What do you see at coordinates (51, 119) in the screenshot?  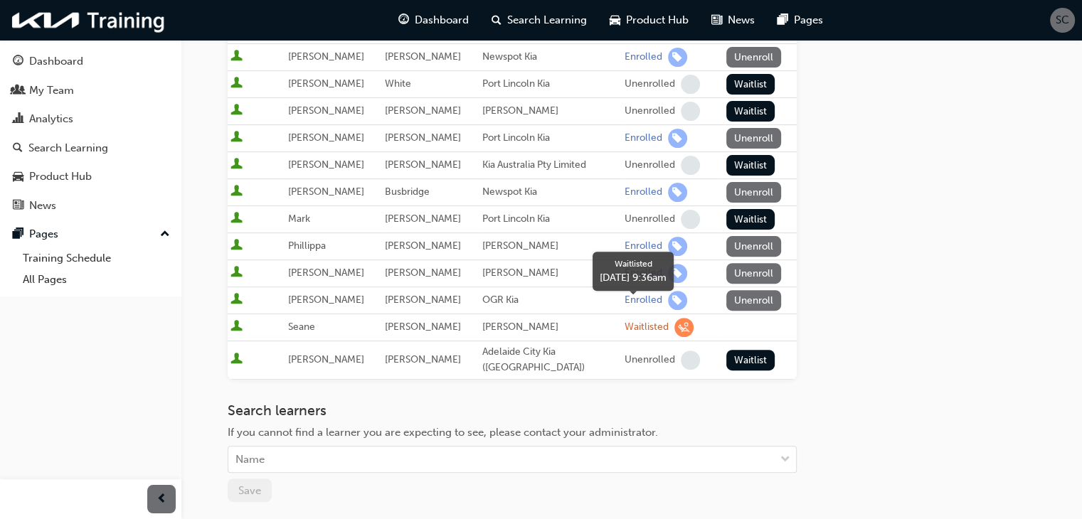 I see `div: Analytics` at bounding box center [51, 119].